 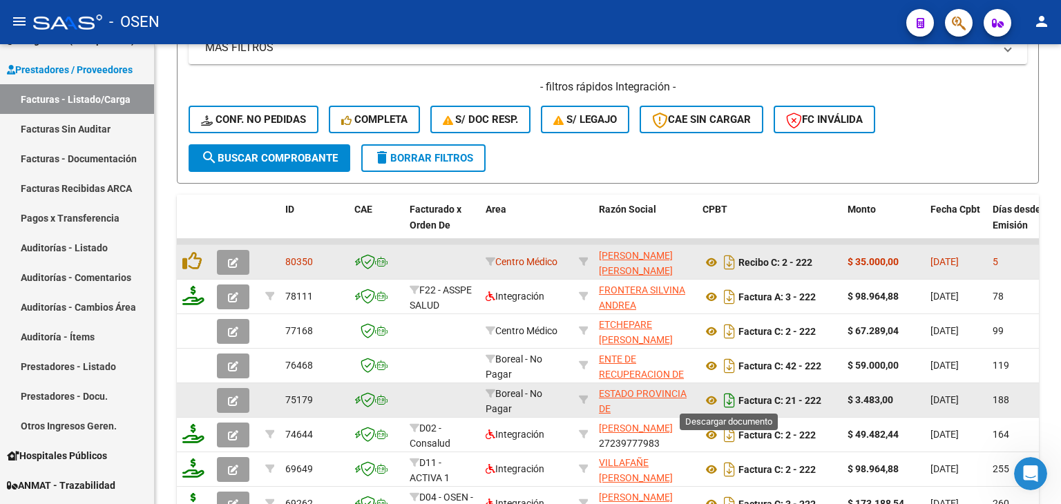 I want to click on span: ENTE DE RECUPERACION DE FONDOS PARA EL FORTALECIMIENTO DEL SISTEMA DE SALUD DE MENDOZA (REFORSAL)..., so click(x=644, y=406).